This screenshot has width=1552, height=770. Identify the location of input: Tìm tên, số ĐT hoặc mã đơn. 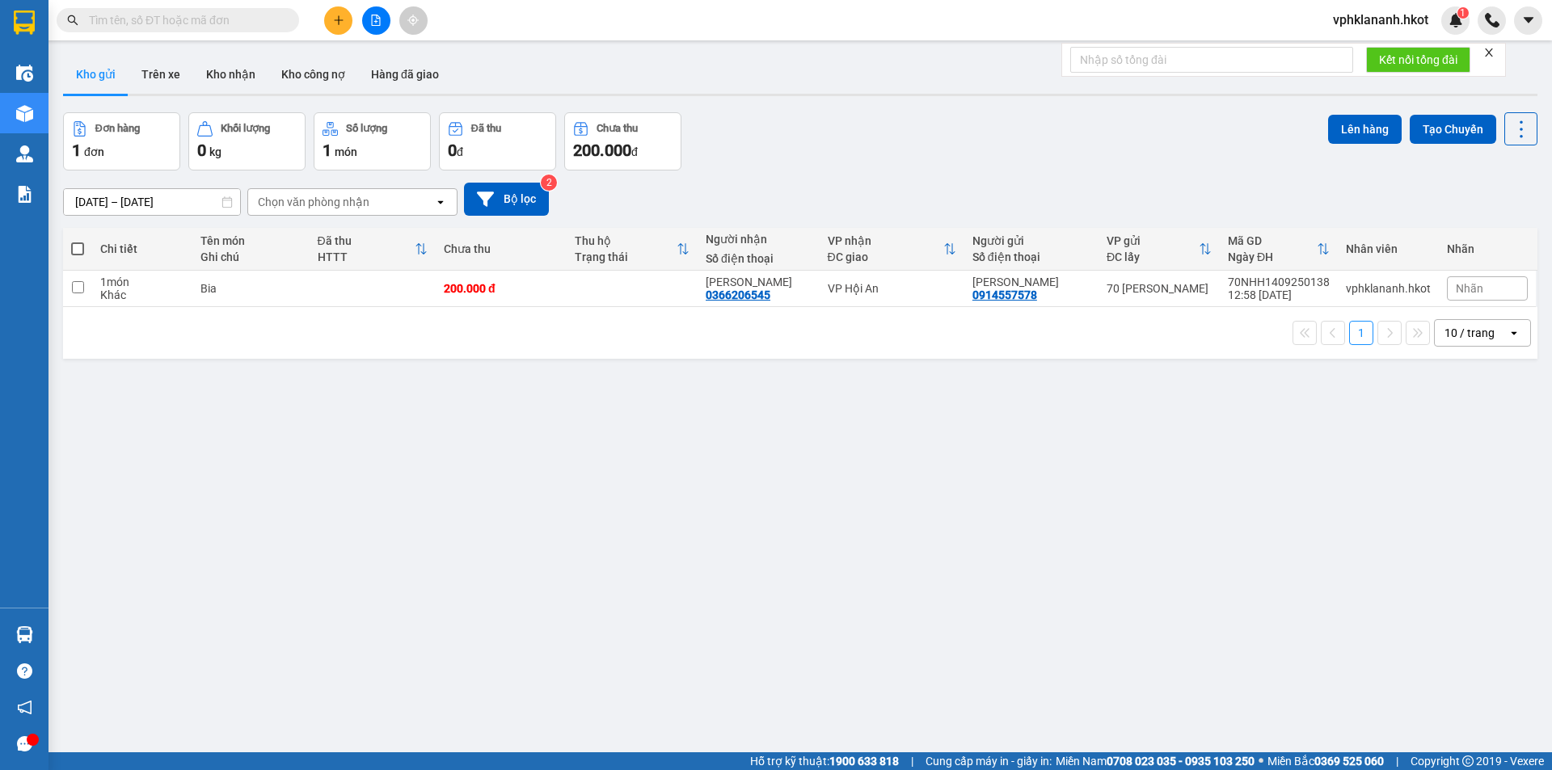
(184, 20).